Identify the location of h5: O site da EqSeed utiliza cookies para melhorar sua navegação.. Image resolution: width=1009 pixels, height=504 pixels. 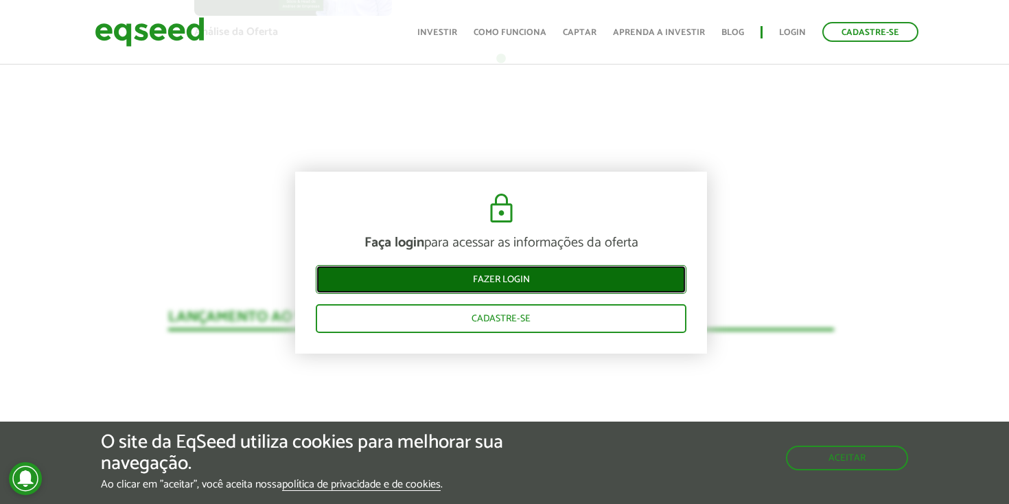
(343, 453).